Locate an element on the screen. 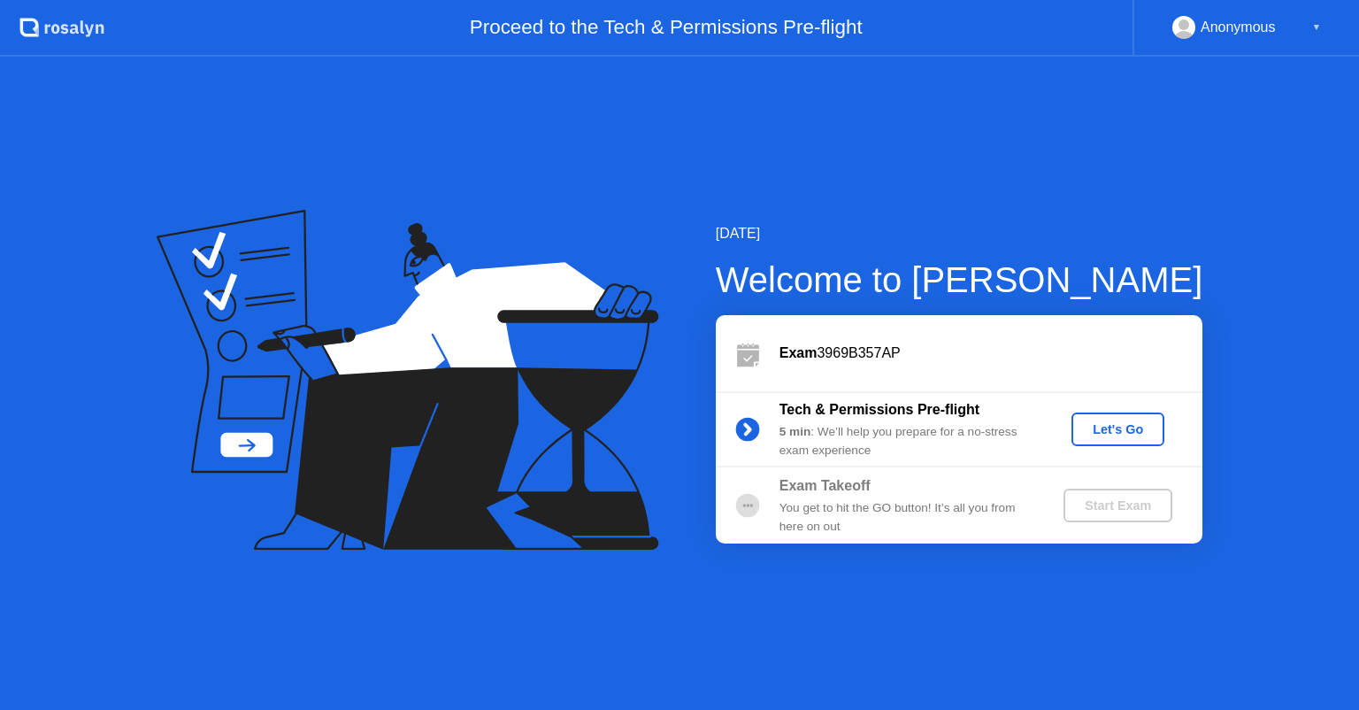 This screenshot has height=710, width=1359. div: Let's Go is located at coordinates (1118, 429).